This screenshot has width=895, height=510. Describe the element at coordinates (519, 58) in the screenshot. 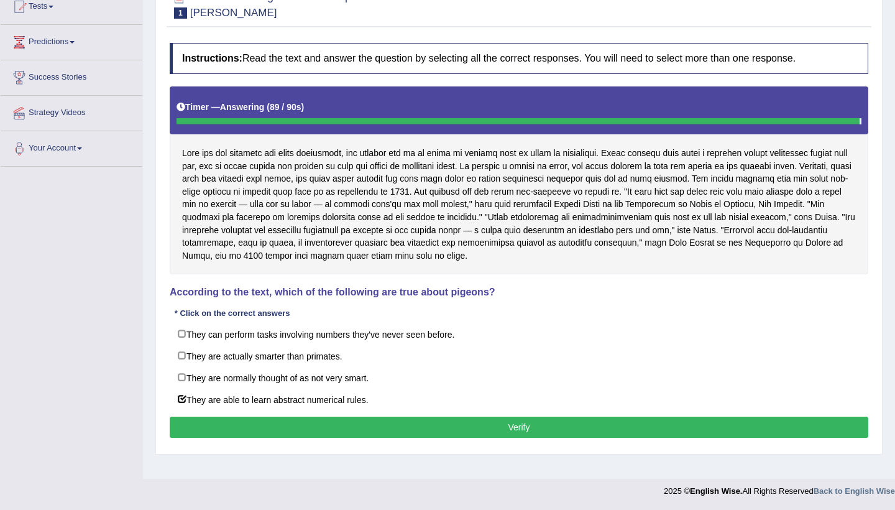

I see `h4: Read the text and answer the question by selecting all the correct responses. You will need to se...` at that location.